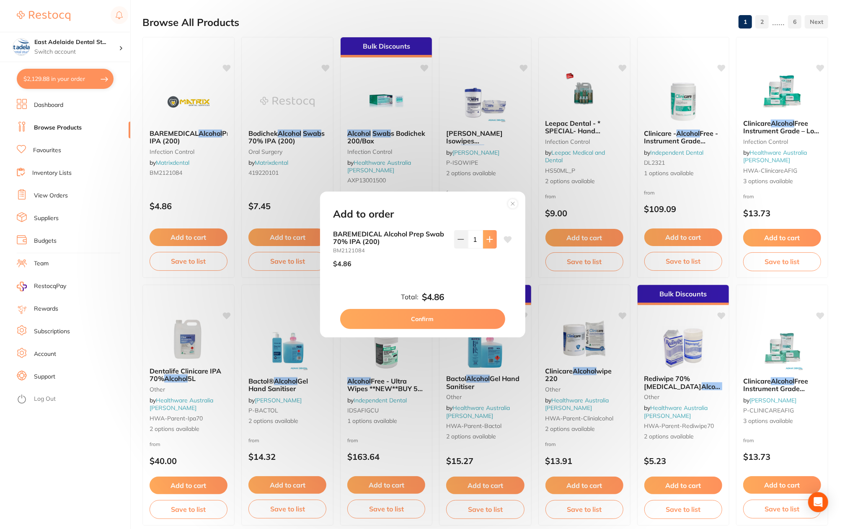 The image size is (845, 529). What do you see at coordinates (423, 319) in the screenshot?
I see `button: Confirm` at bounding box center [423, 319].